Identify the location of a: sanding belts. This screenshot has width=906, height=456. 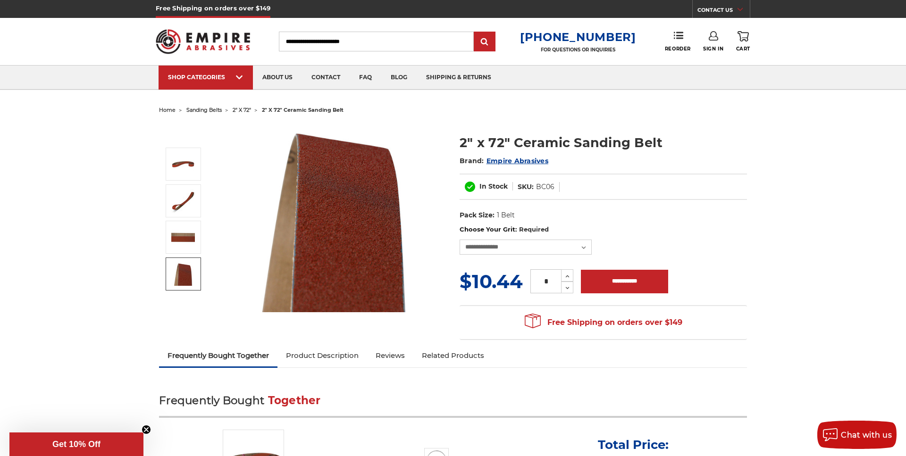
(204, 110).